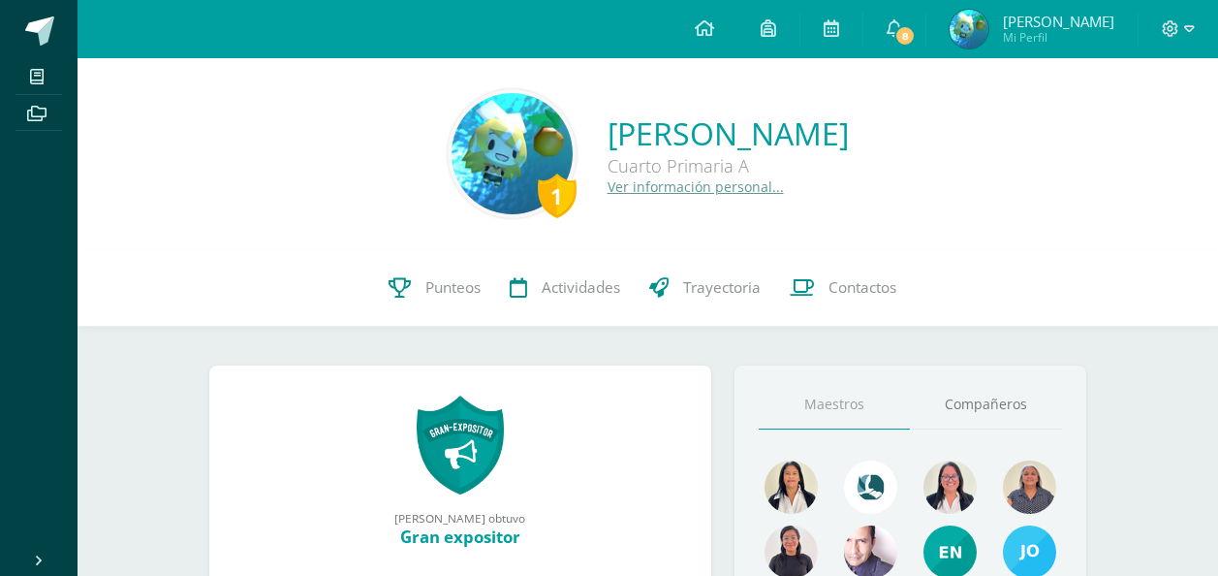 The height and width of the screenshot is (576, 1218). What do you see at coordinates (834, 404) in the screenshot?
I see `a: Maestros` at bounding box center [834, 404].